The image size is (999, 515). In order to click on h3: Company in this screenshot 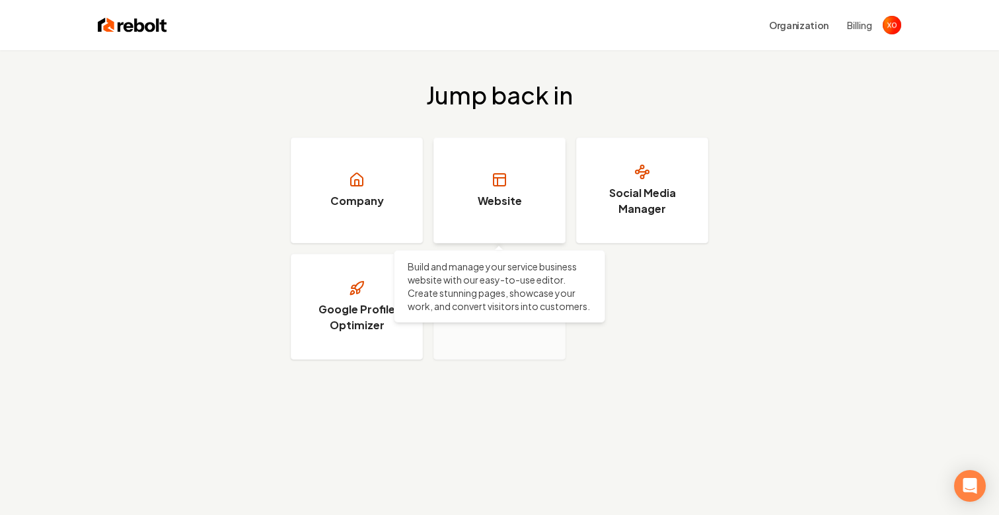, I will do `click(357, 201)`.